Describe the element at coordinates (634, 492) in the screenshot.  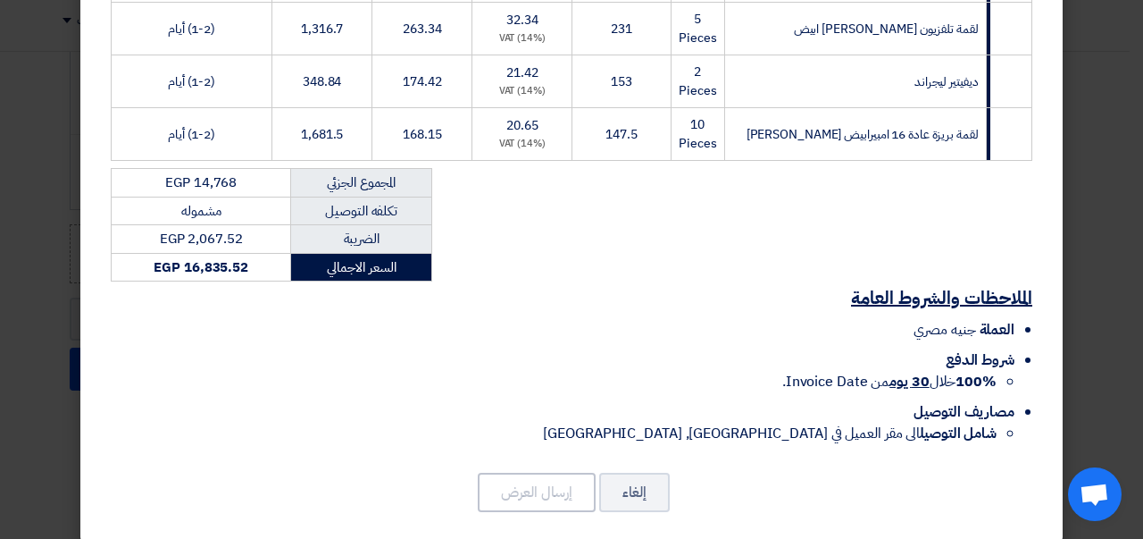
I see `button: إلغاء` at that location.